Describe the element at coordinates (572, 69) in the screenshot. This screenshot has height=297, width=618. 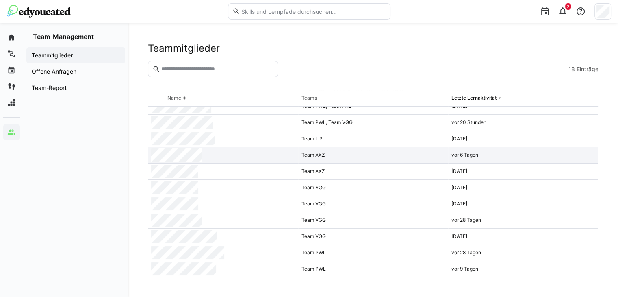
I see `span: 18` at that location.